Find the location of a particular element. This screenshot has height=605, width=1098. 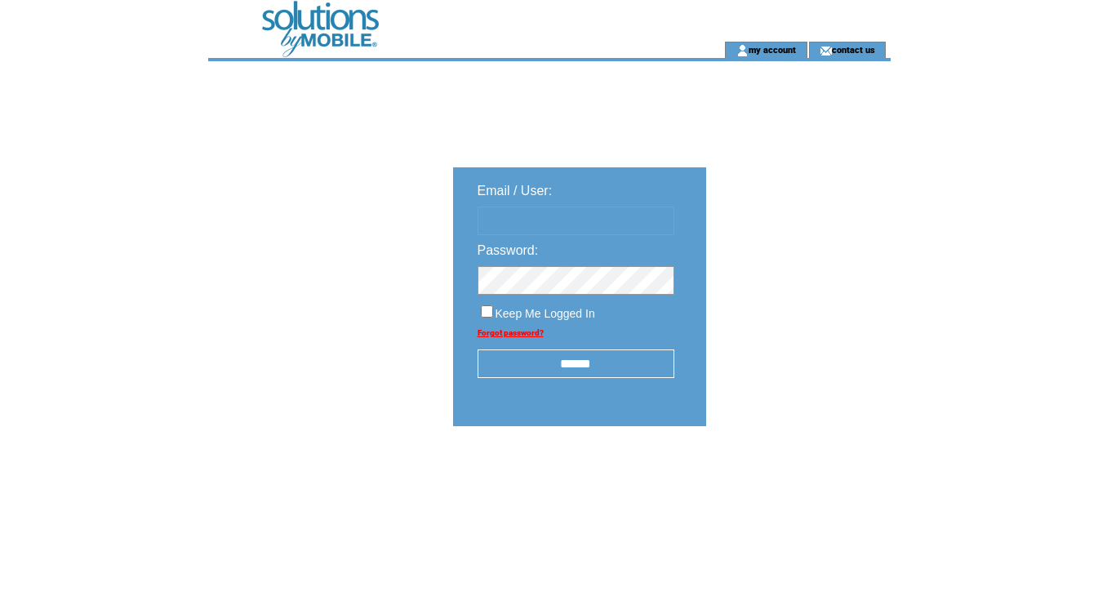

span: Email / User: is located at coordinates (515, 190).